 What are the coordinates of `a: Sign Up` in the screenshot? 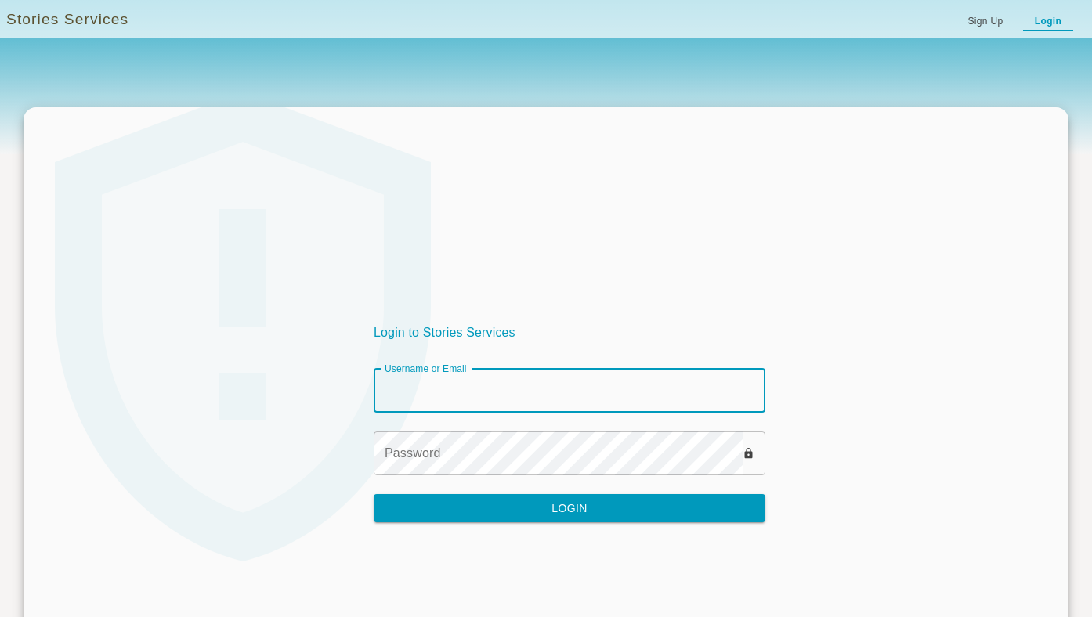 It's located at (986, 22).